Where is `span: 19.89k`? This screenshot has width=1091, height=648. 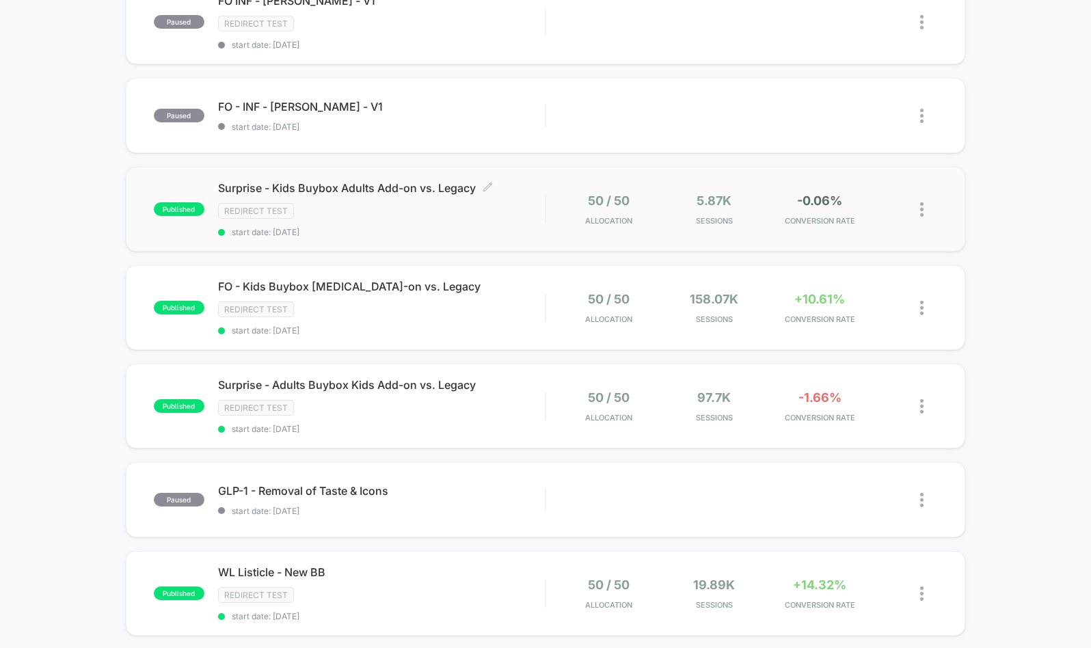 span: 19.89k is located at coordinates (714, 585).